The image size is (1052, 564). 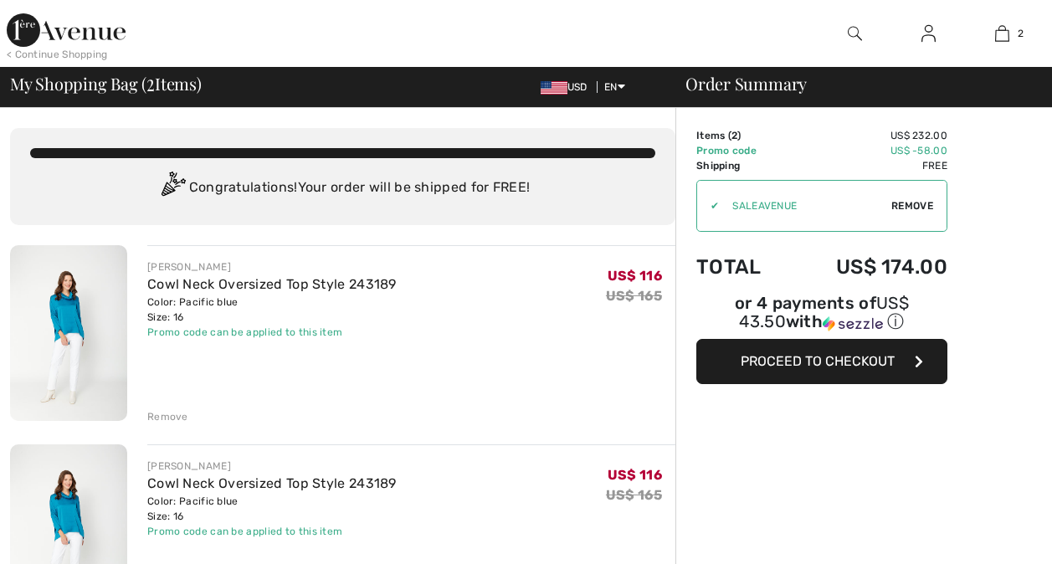 What do you see at coordinates (817, 361) in the screenshot?
I see `span: Proceed to Checkout` at bounding box center [817, 361].